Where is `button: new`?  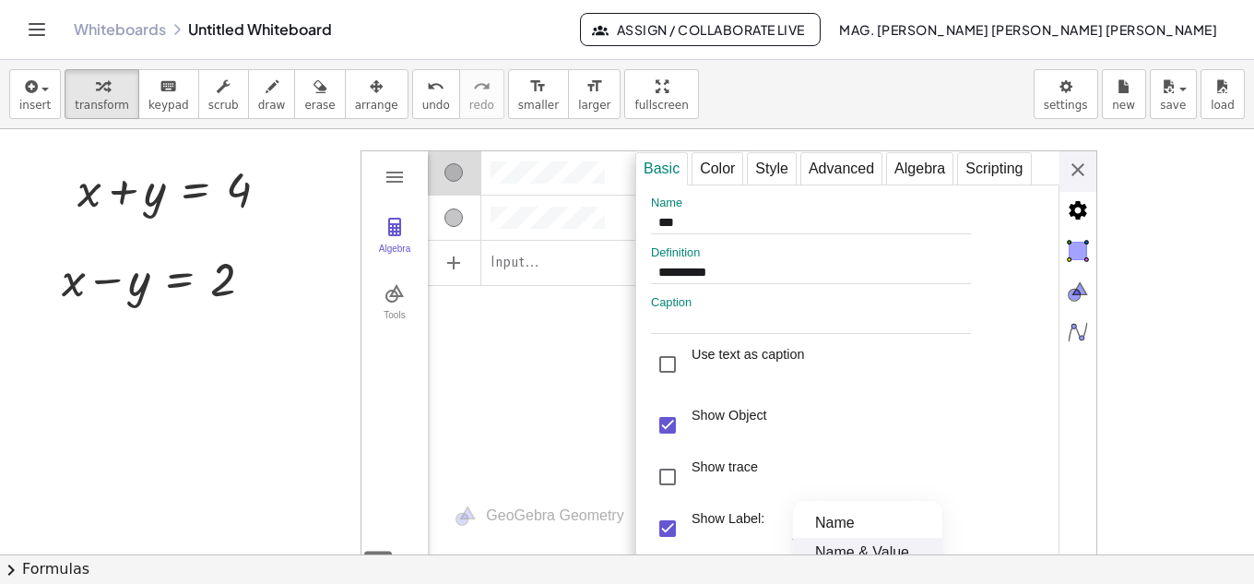 button: new is located at coordinates (1124, 94).